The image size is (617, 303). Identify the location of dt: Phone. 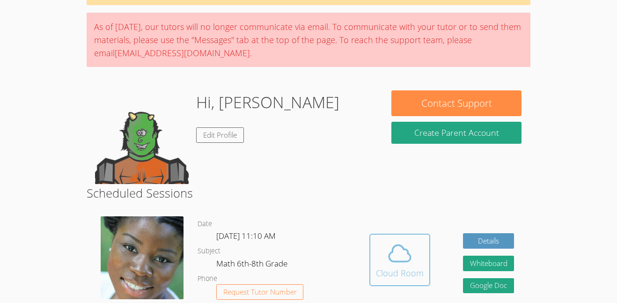
(207, 278).